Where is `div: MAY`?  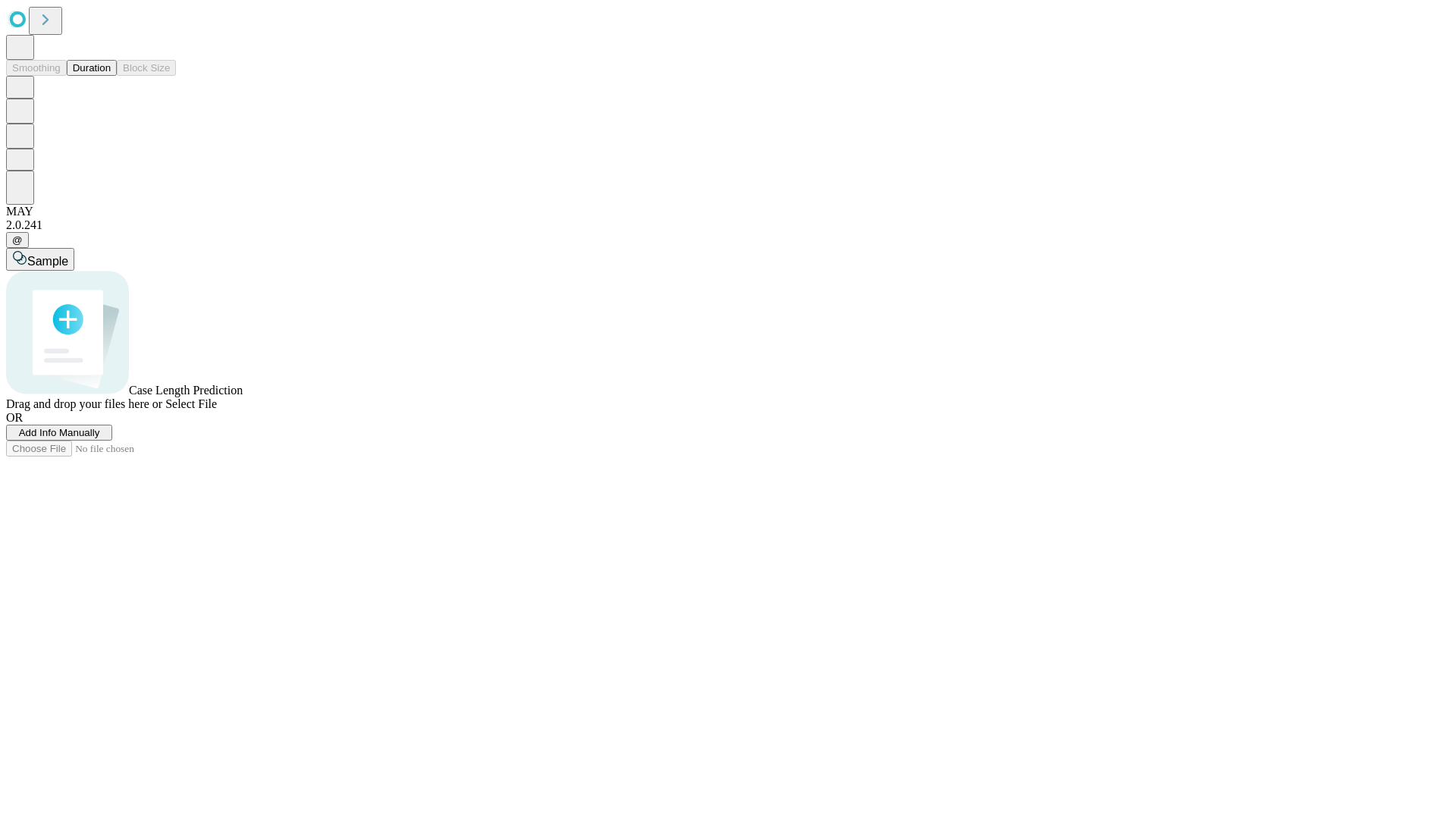
div: MAY is located at coordinates (728, 211).